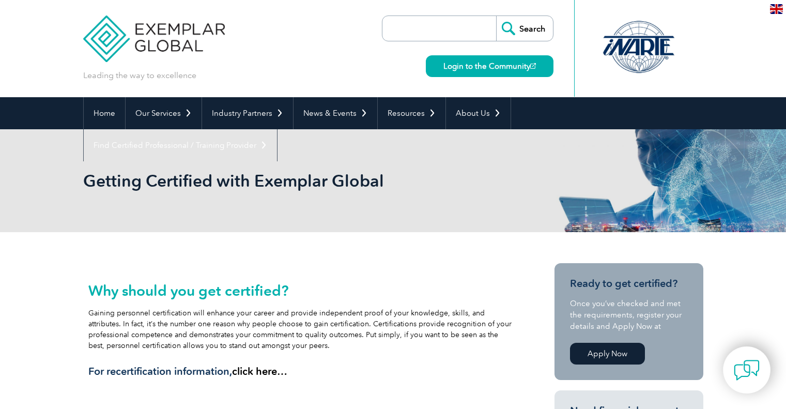 This screenshot has height=409, width=786. Describe the element at coordinates (104, 113) in the screenshot. I see `a: Home` at that location.